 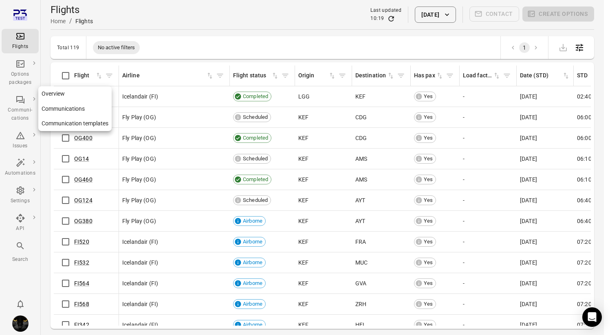 I want to click on span: GVA, so click(x=361, y=284).